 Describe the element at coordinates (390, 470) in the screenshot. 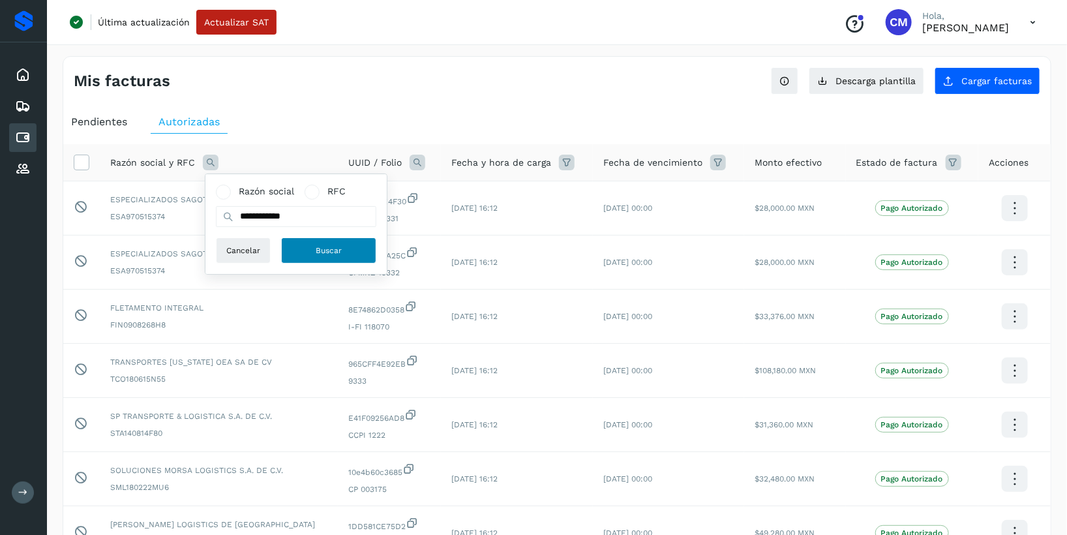

I see `span: 10e4b60c3685` at that location.